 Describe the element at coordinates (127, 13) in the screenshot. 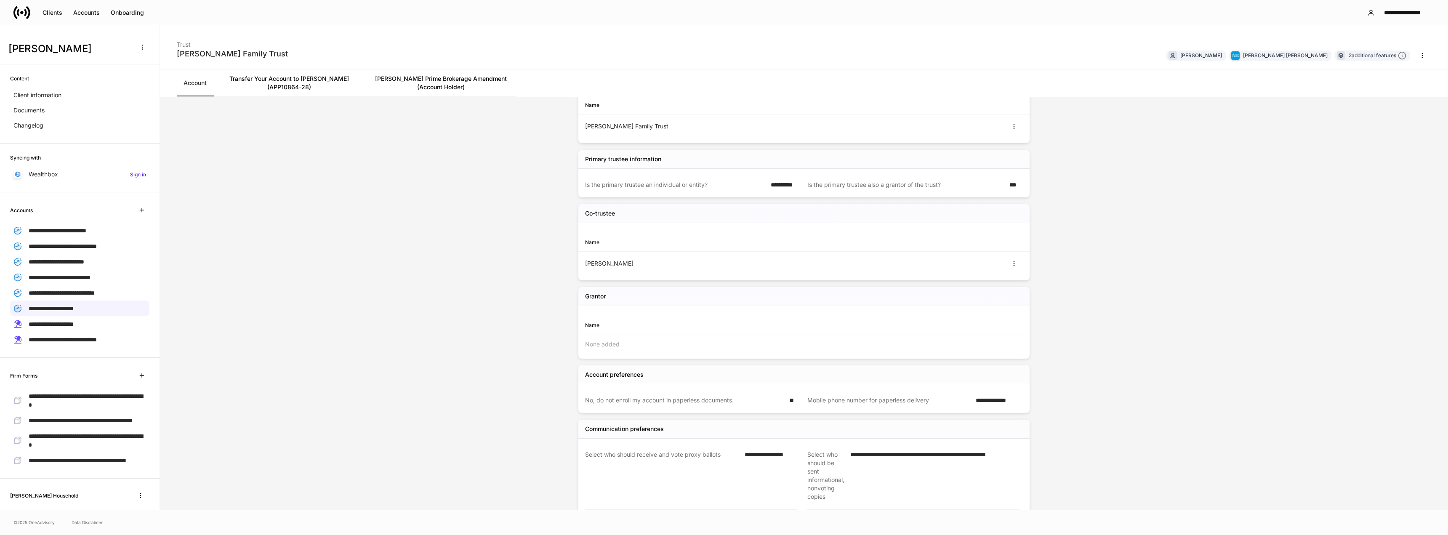

I see `button: Onboarding` at that location.